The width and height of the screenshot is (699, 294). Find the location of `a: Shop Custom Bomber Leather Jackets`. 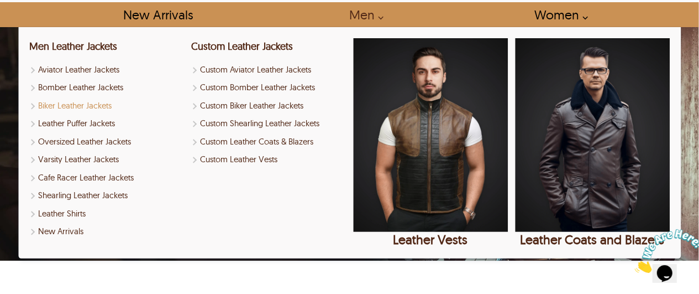

a: Shop Custom Bomber Leather Jackets is located at coordinates (269, 87).